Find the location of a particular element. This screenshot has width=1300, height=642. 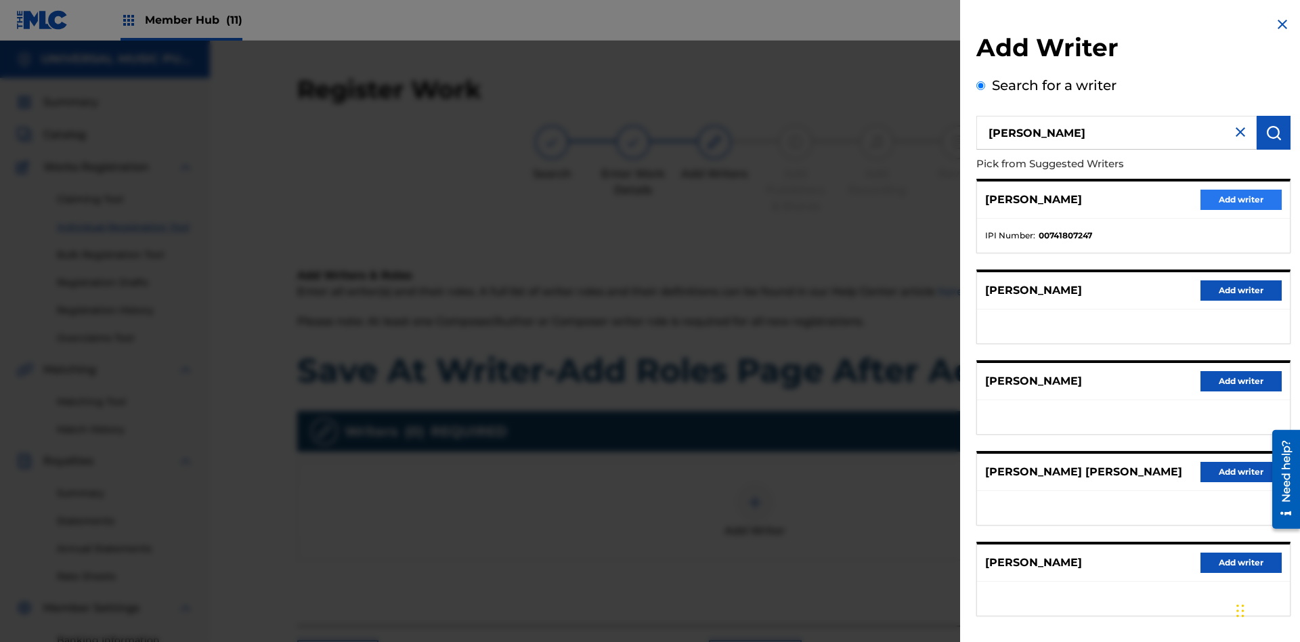

p: Pick from Suggested Writers is located at coordinates (1095, 164).